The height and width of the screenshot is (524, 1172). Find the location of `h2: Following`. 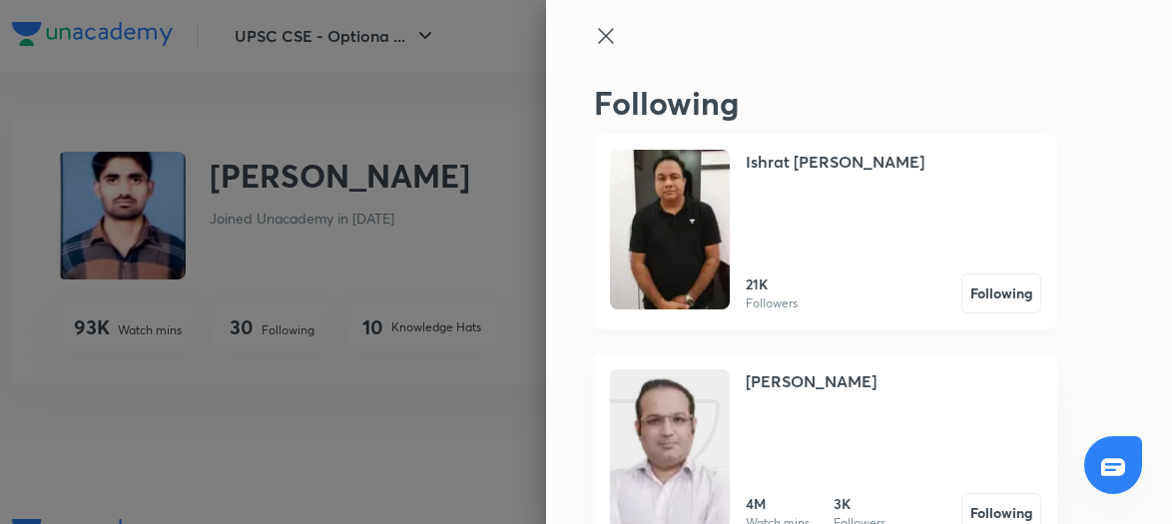

h2: Following is located at coordinates (826, 103).